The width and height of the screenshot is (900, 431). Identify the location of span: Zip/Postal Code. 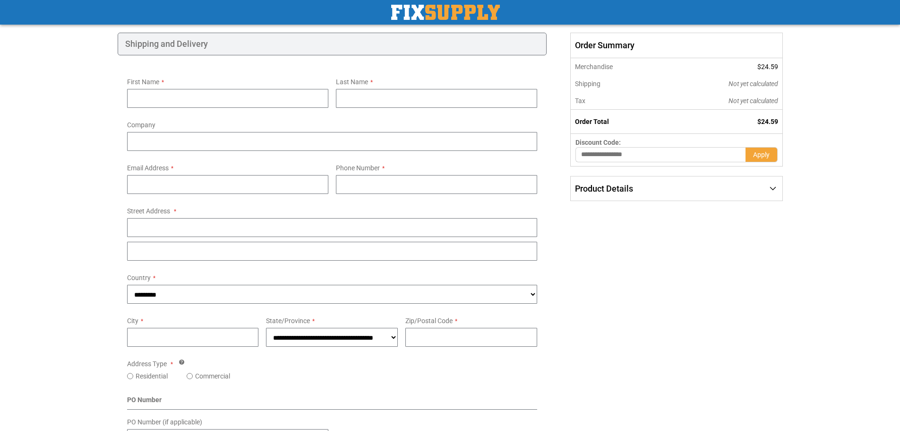
(429, 320).